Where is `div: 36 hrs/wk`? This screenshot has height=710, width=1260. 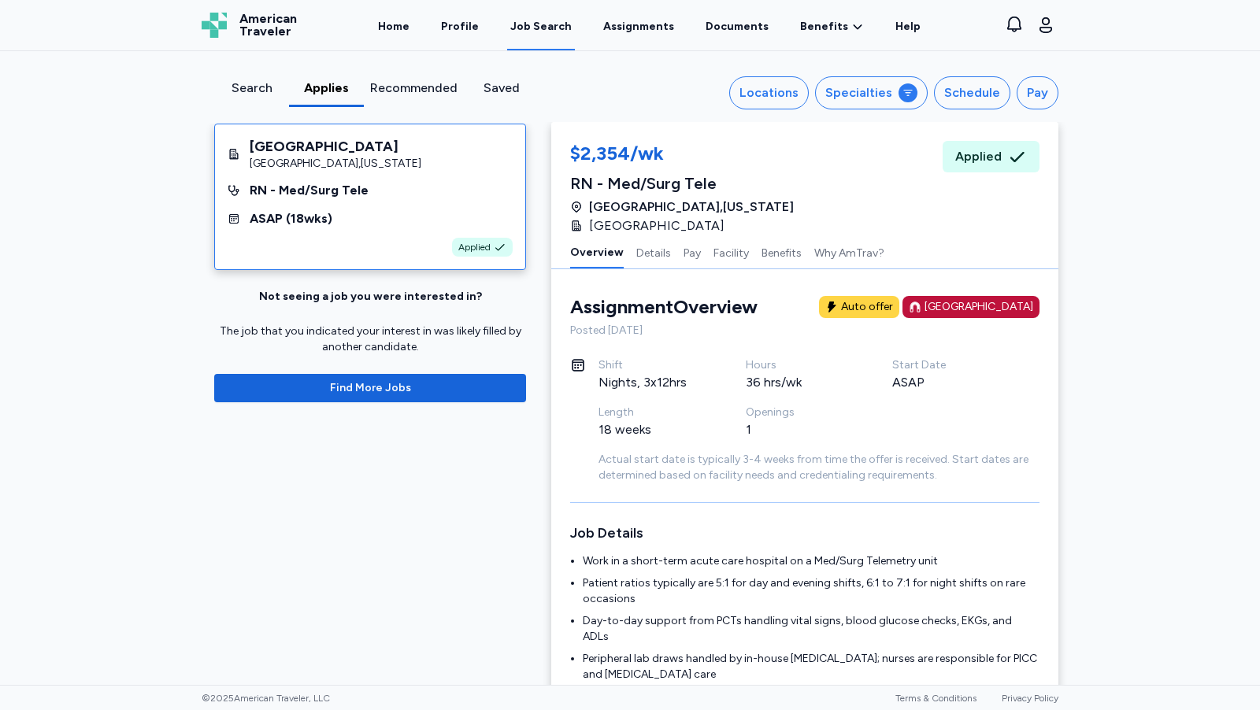
div: 36 hrs/wk is located at coordinates (800, 383).